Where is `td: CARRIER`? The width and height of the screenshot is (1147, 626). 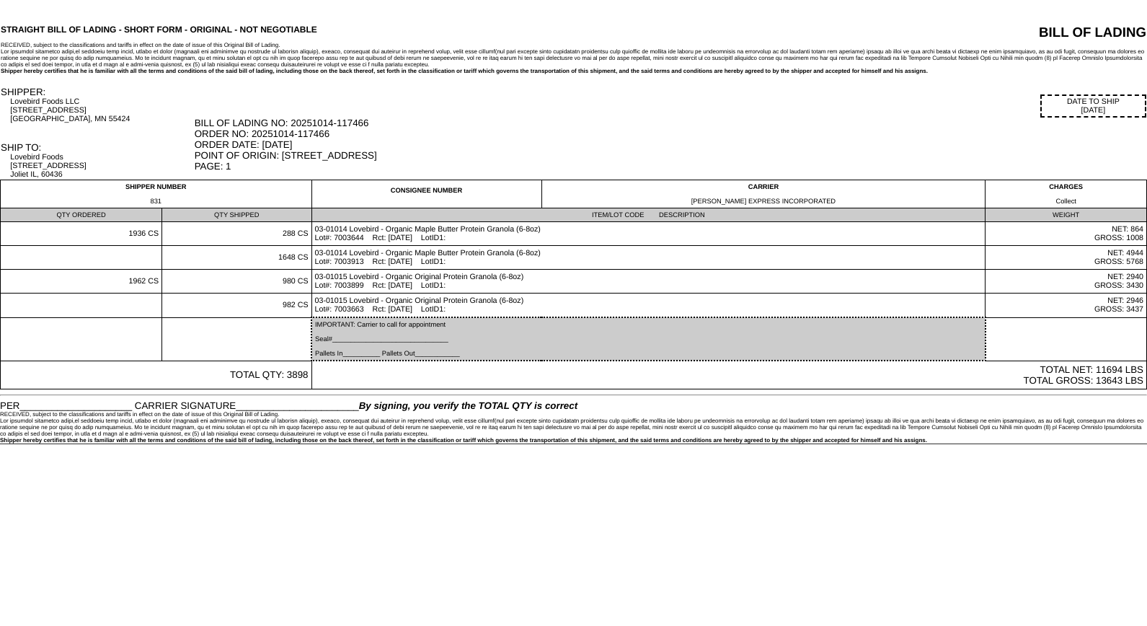 td: CARRIER is located at coordinates (764, 194).